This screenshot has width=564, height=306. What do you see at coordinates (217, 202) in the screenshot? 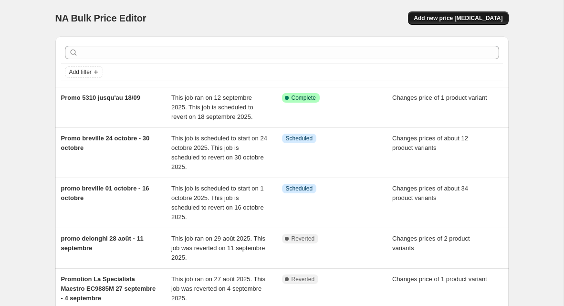
I see `span: This job is scheduled to start on 1 octobre 2025. This job is scheduled to revert on 16 octobre 2...` at bounding box center [217, 202].